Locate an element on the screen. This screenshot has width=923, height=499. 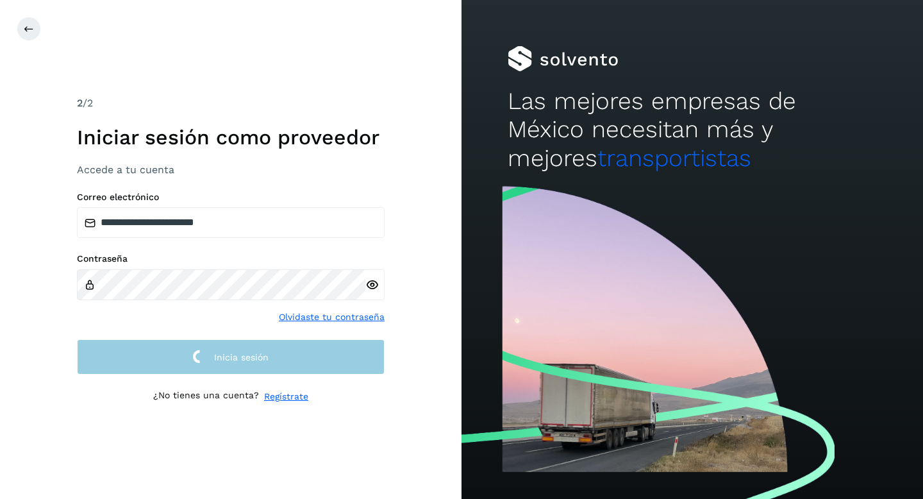
span: 2 is located at coordinates (79, 103).